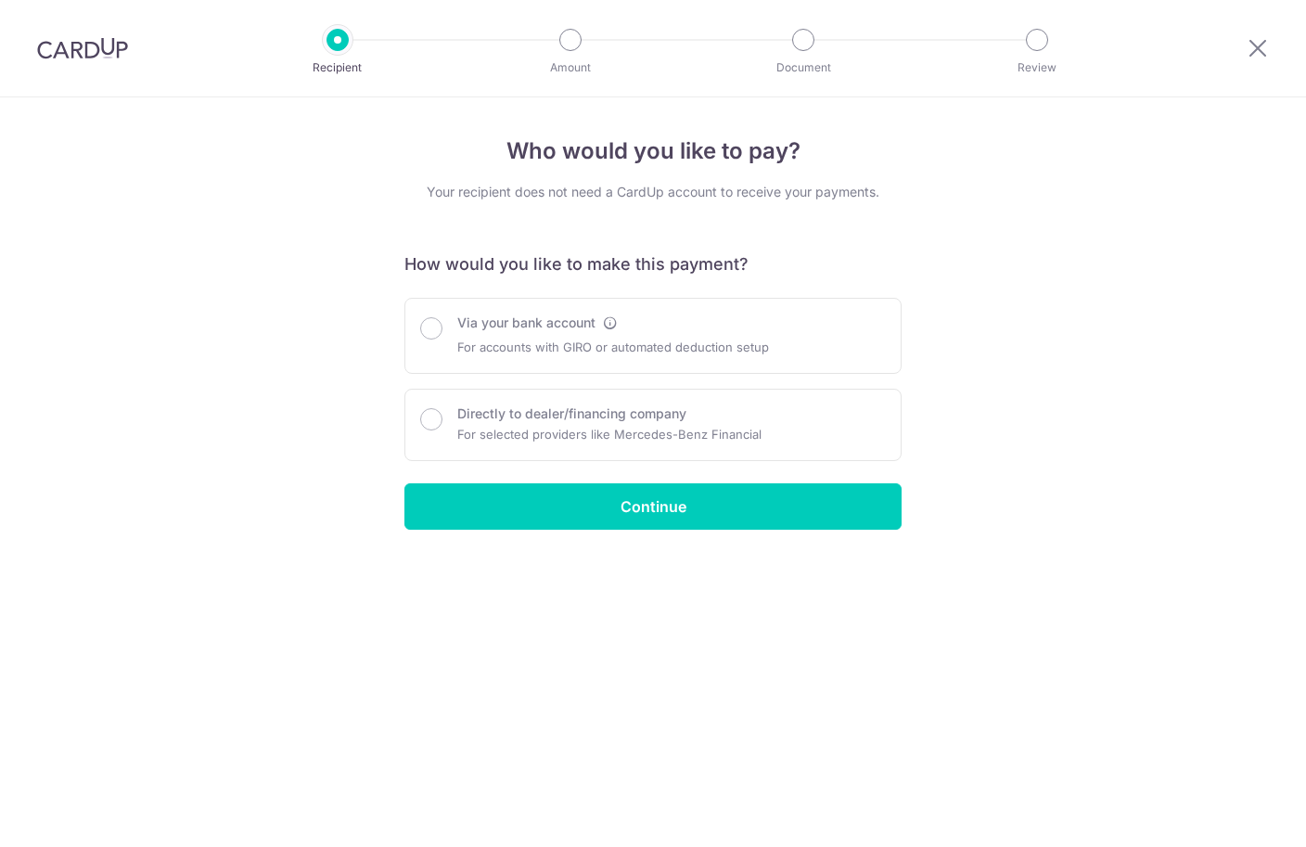 Image resolution: width=1306 pixels, height=847 pixels. Describe the element at coordinates (613, 347) in the screenshot. I see `p: For accounts with GIRO or automated deduction setup` at that location.